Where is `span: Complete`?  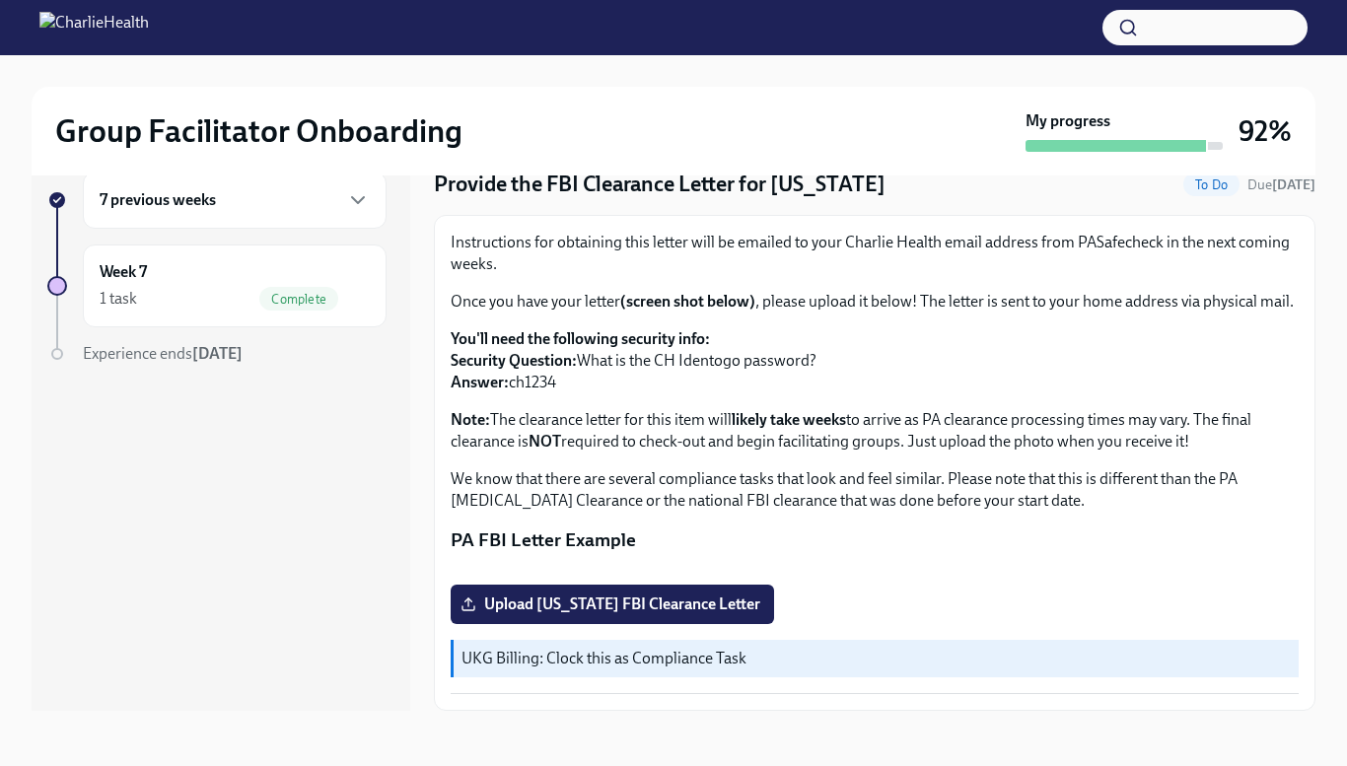
span: Complete is located at coordinates (299, 299).